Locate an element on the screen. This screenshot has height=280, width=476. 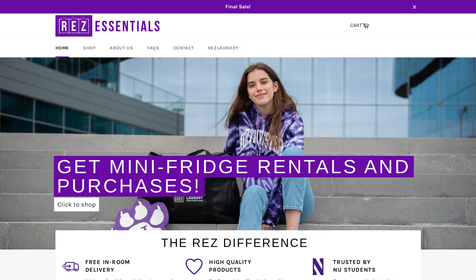
img: delivery_2.png is located at coordinates (70, 266).